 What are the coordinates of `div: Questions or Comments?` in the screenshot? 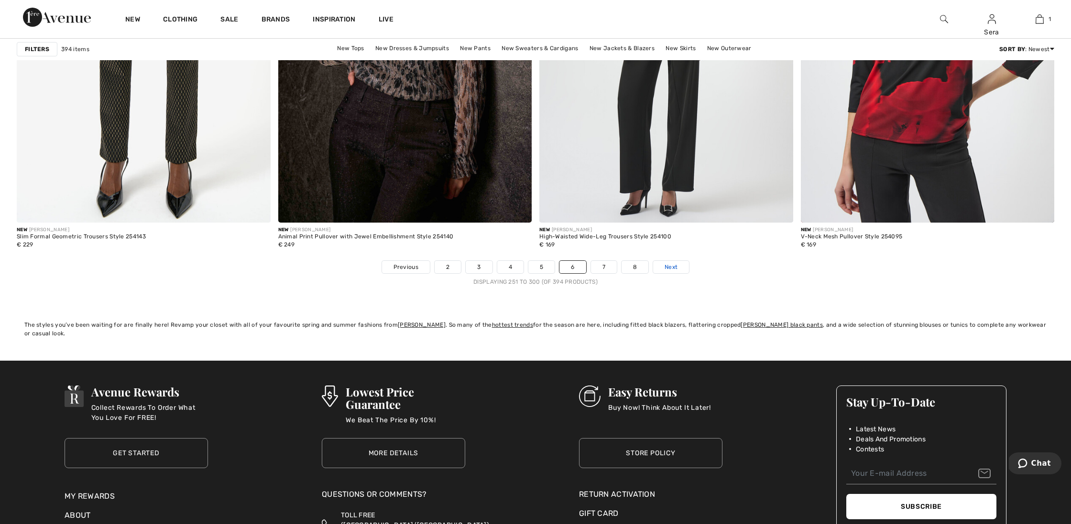 It's located at (393, 497).